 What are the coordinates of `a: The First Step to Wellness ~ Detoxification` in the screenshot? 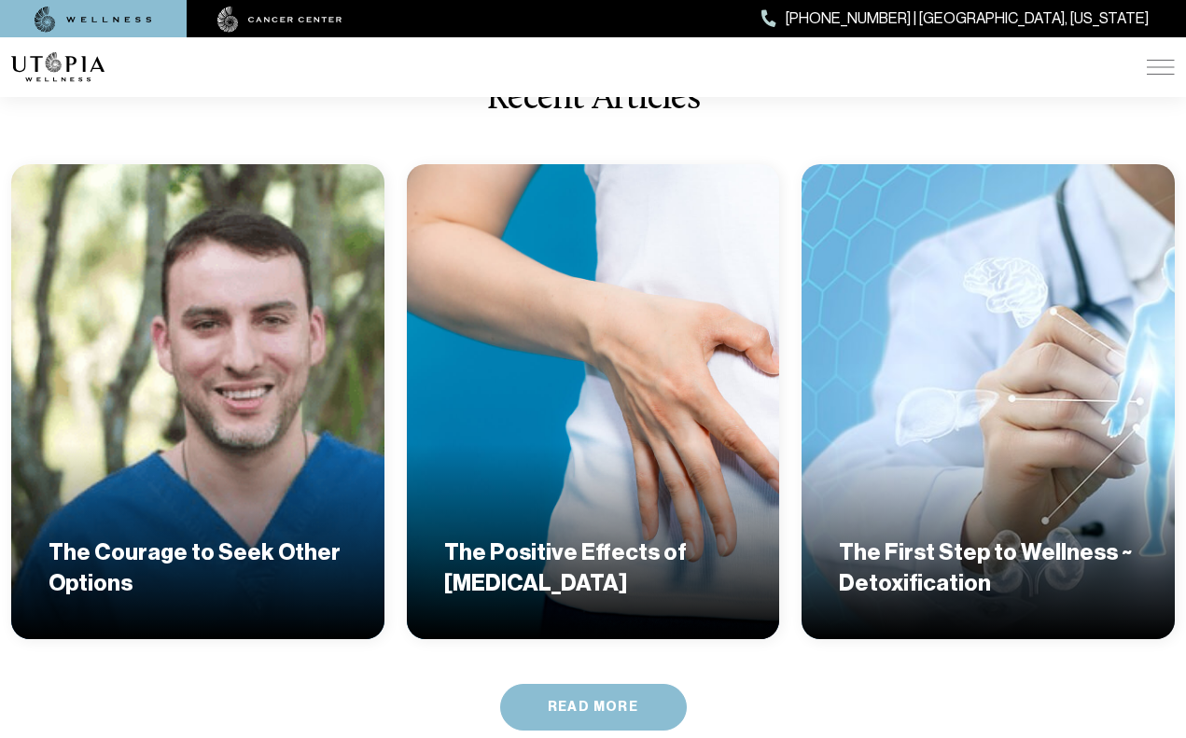 It's located at (988, 401).